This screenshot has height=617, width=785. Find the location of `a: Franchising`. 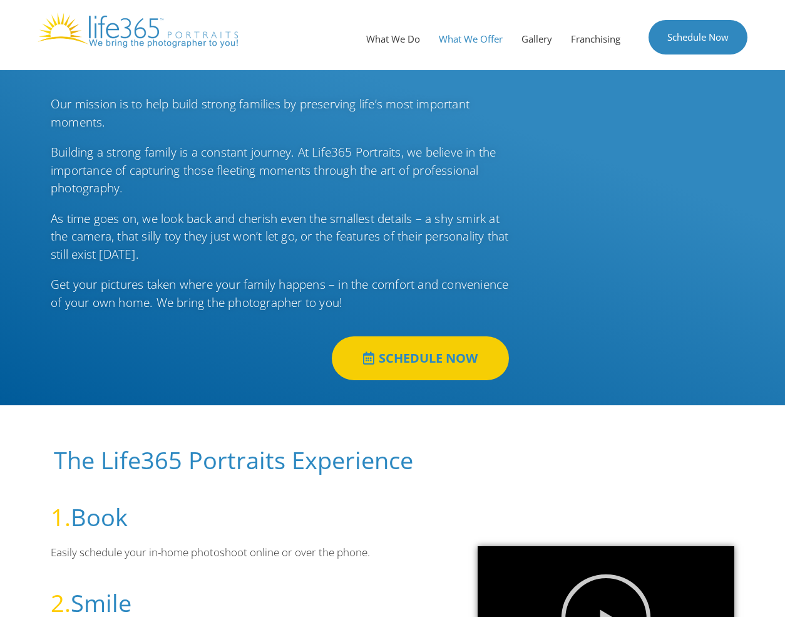

a: Franchising is located at coordinates (596, 39).